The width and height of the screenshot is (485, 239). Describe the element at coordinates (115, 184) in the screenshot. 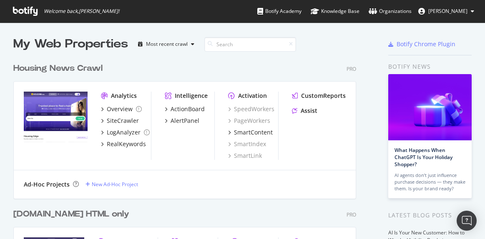

I see `div: New Ad-Hoc Project` at that location.